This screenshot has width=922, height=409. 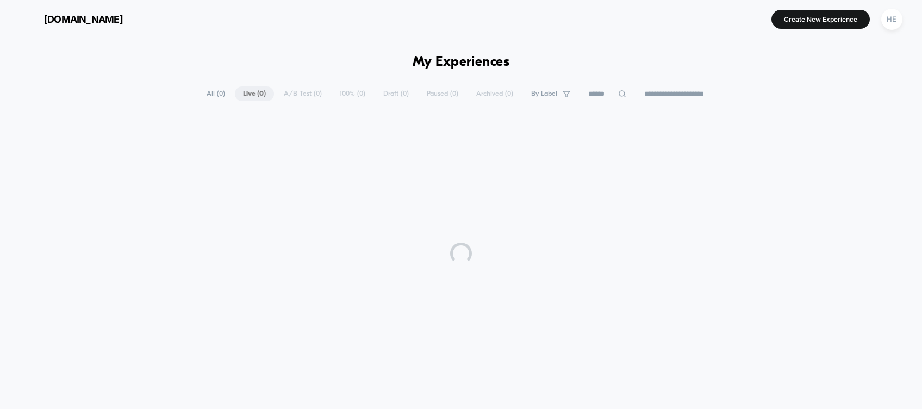 What do you see at coordinates (461, 62) in the screenshot?
I see `h1: My Experiences` at bounding box center [461, 62].